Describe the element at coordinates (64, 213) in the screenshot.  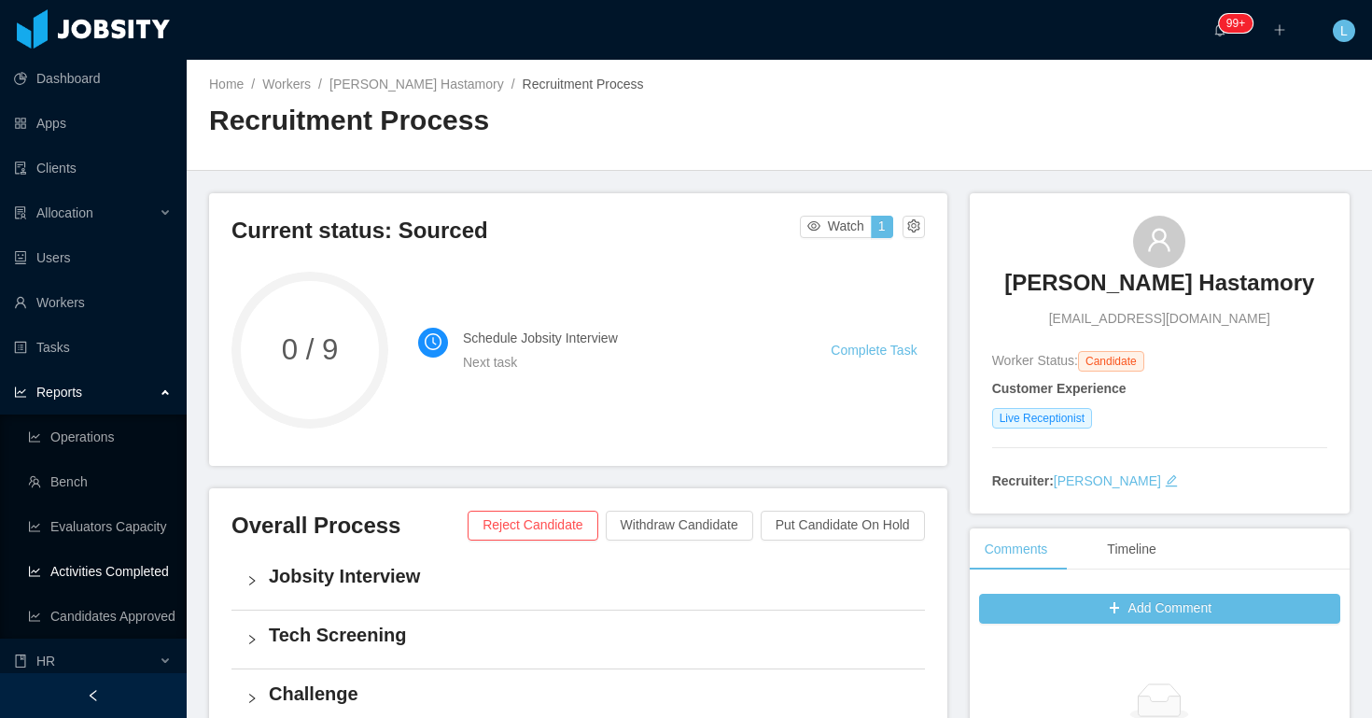
I see `span: Allocation` at that location.